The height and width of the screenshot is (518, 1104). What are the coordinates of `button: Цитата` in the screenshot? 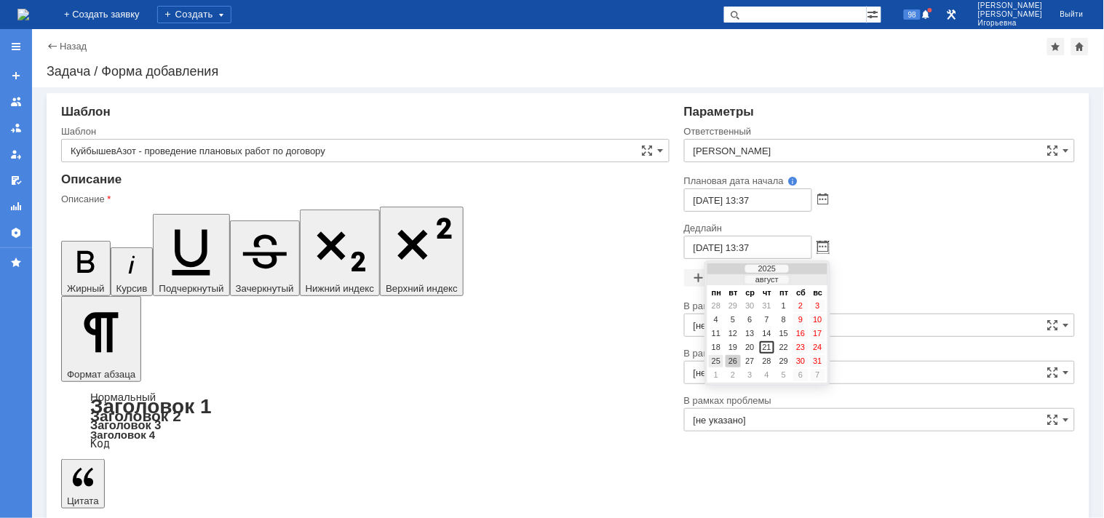 It's located at (83, 484).